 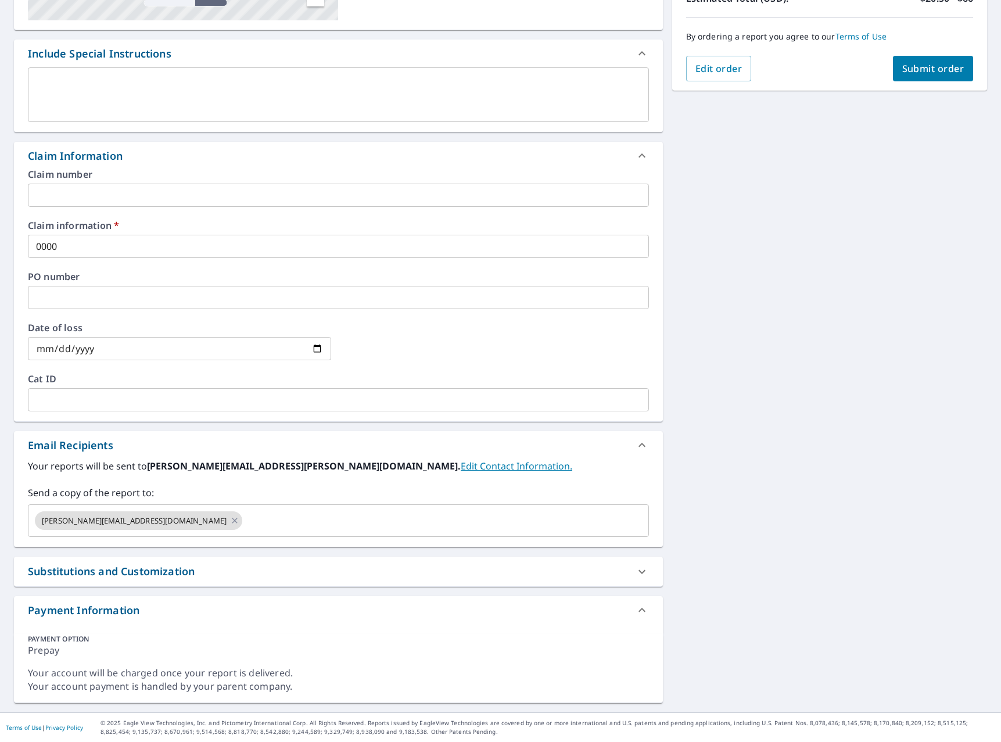 I want to click on div: Prepay, so click(x=338, y=655).